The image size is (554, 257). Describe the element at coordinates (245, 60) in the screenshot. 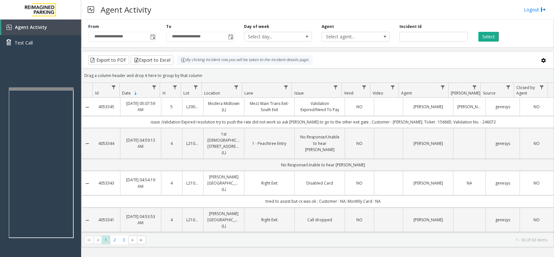

I see `div: By clicking Incident row you will be taken to the incident details page.` at that location.